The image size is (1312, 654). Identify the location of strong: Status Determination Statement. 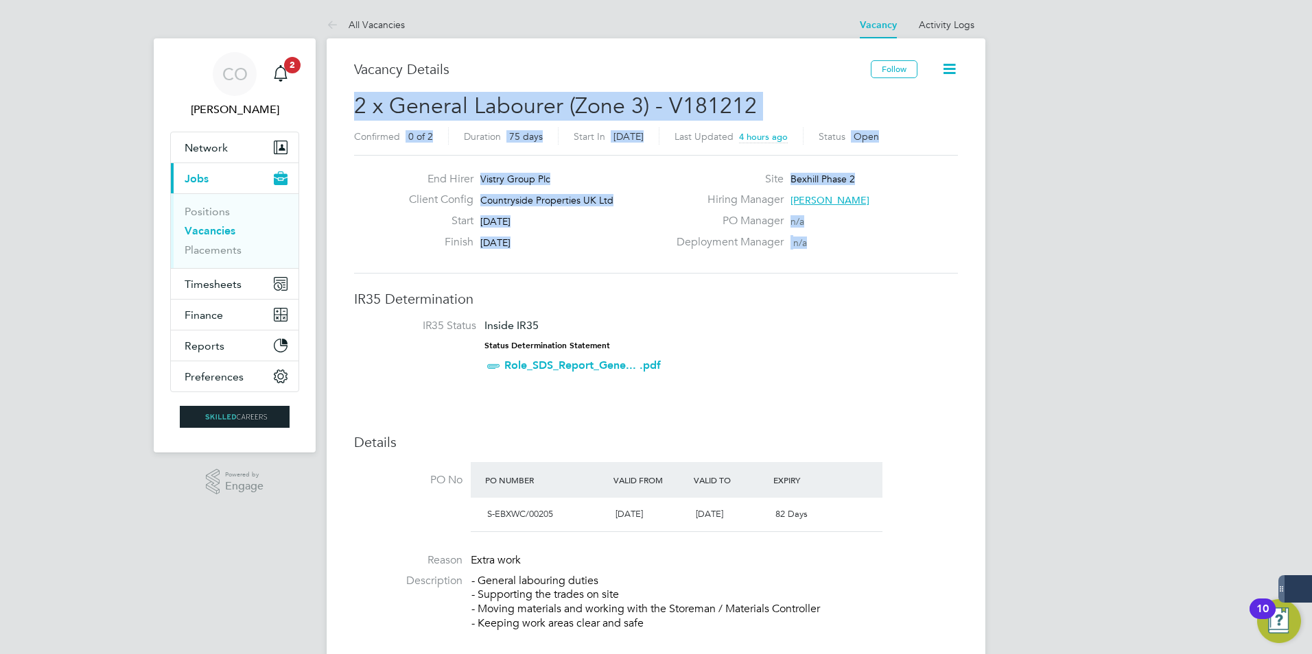
(547, 346).